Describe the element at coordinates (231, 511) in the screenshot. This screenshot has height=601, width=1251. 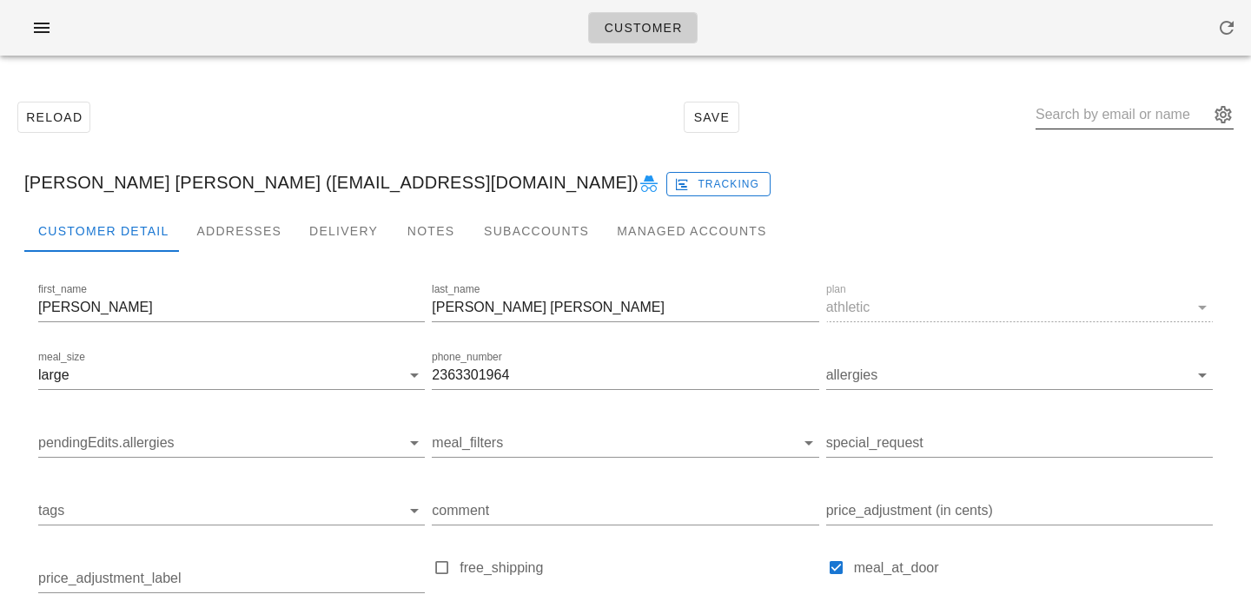
I see `div: tags` at that location.